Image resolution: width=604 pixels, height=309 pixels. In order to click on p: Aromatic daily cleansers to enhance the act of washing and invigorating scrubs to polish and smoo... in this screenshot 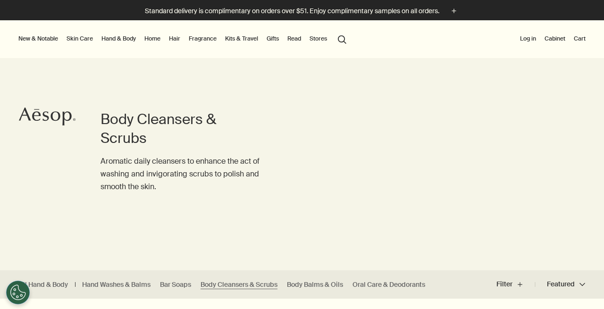, I will do `click(182, 174)`.